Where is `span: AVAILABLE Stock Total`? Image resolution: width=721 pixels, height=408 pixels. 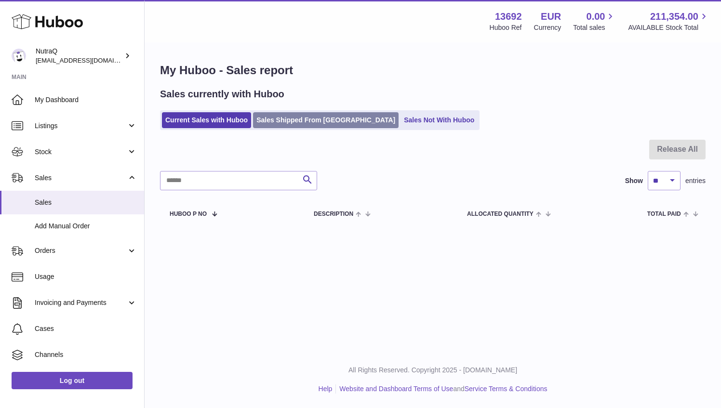 span: AVAILABLE Stock Total is located at coordinates (669, 27).